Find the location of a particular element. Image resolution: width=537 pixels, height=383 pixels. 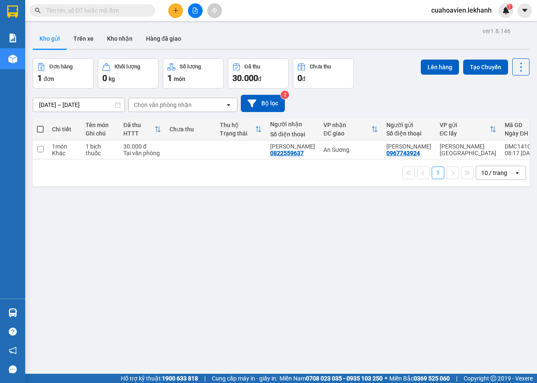

div: Tên món is located at coordinates (100, 125).